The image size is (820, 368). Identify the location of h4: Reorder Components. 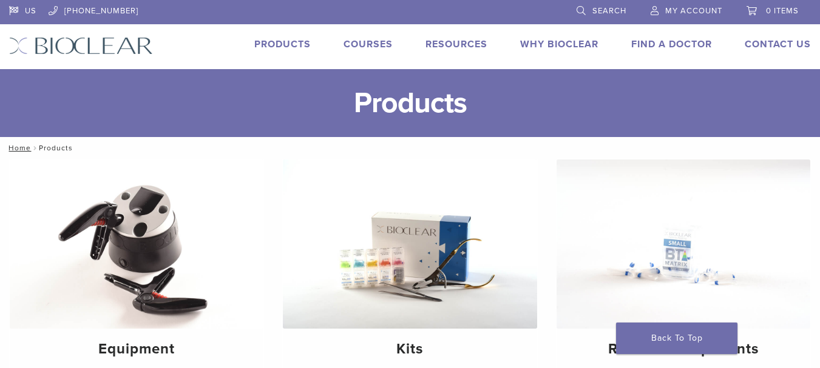
(683, 349).